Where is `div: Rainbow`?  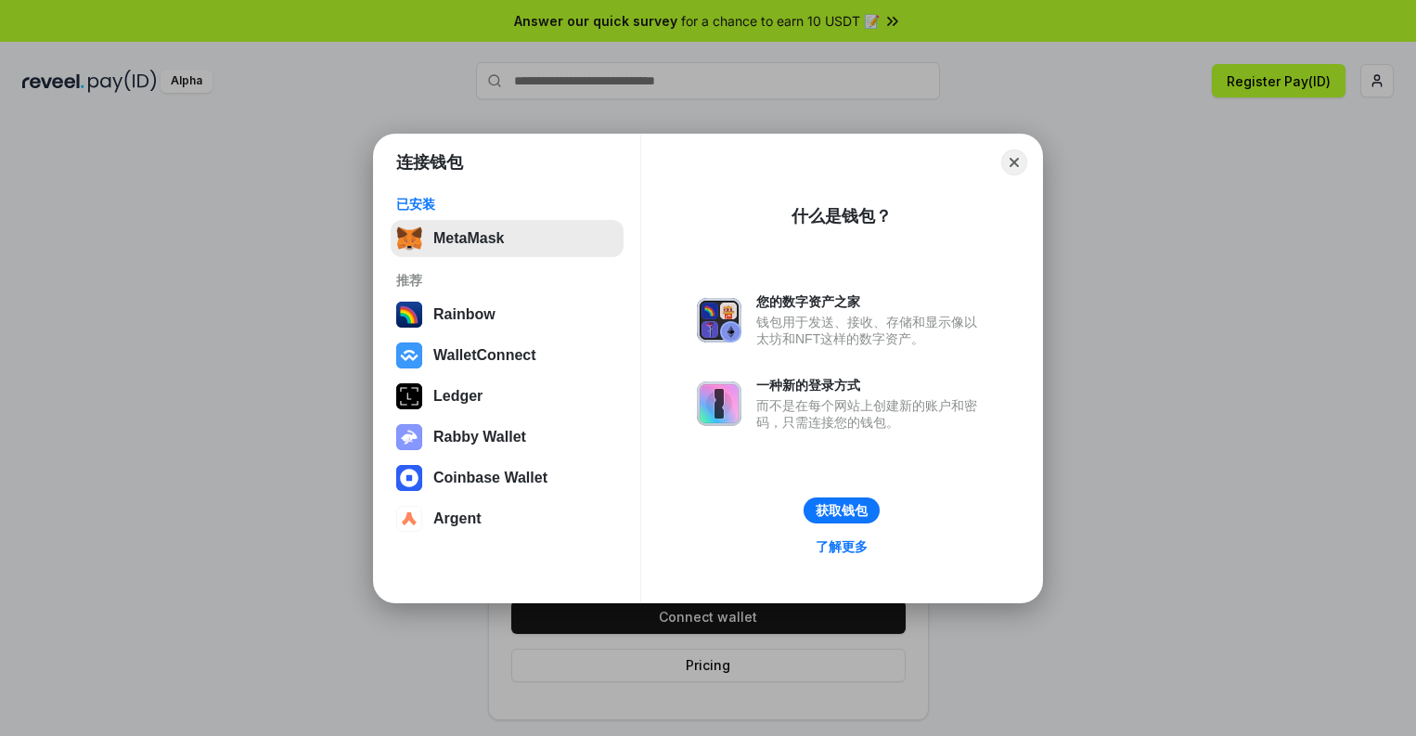
div: Rainbow is located at coordinates (464, 315).